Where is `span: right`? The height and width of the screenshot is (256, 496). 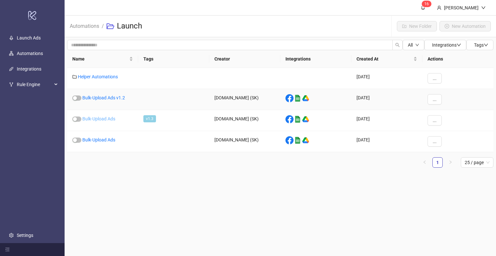
span: right is located at coordinates (451, 162).